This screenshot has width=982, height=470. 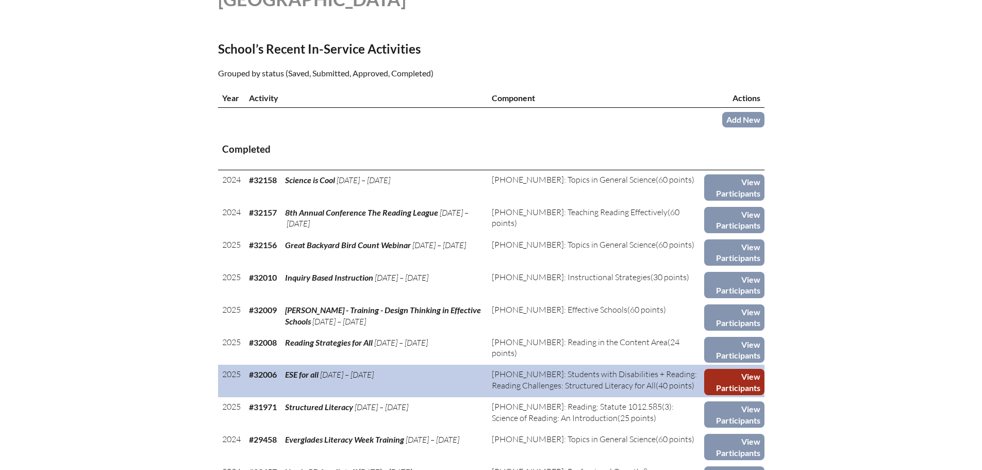 I want to click on td: (40 points), so click(x=596, y=381).